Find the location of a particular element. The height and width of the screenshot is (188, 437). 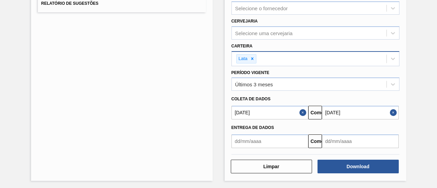

font: Relatório de Sugestões is located at coordinates (70, 4).